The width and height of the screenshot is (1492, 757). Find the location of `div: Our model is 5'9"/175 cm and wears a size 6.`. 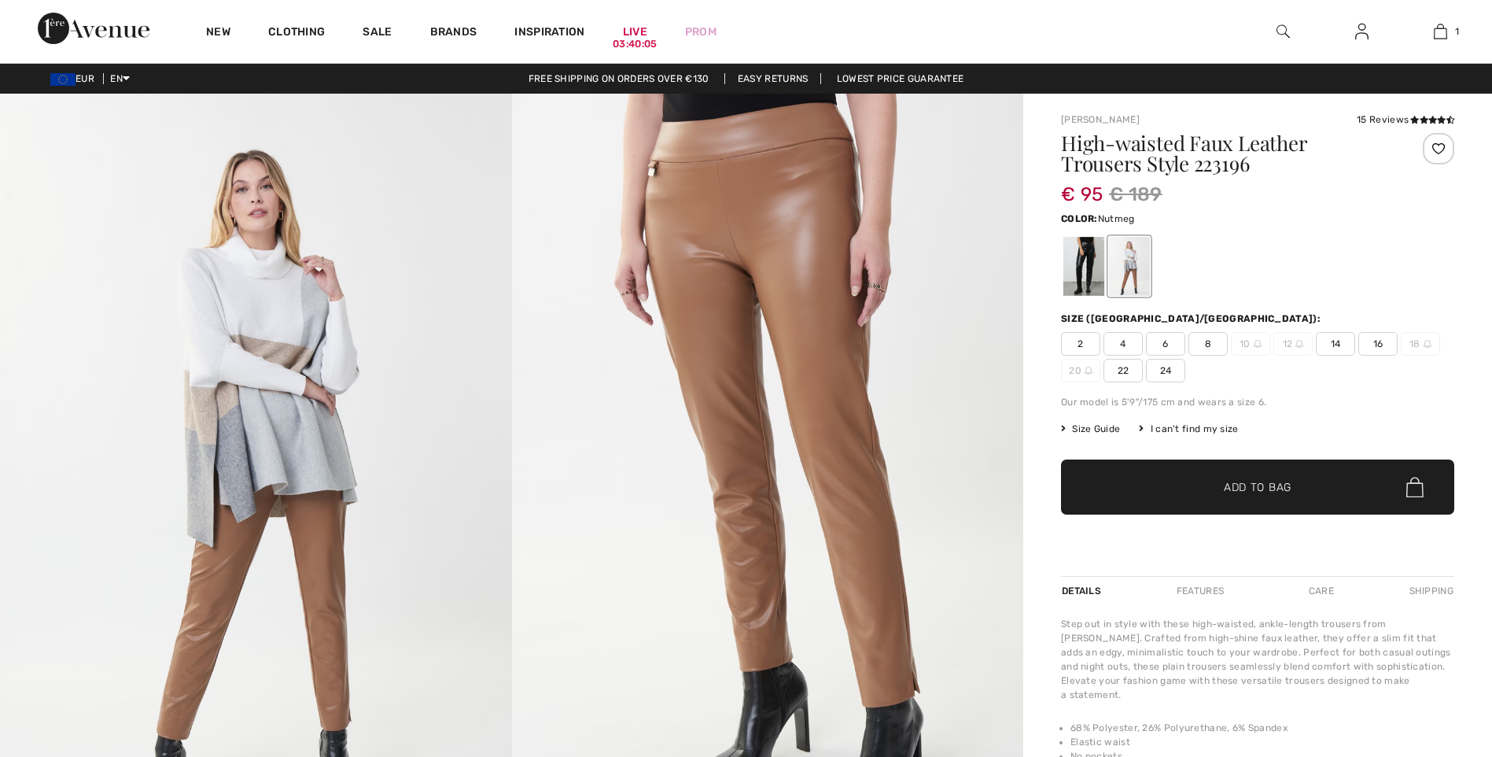

div: Our model is 5'9"/175 cm and wears a size 6. is located at coordinates (1257, 402).